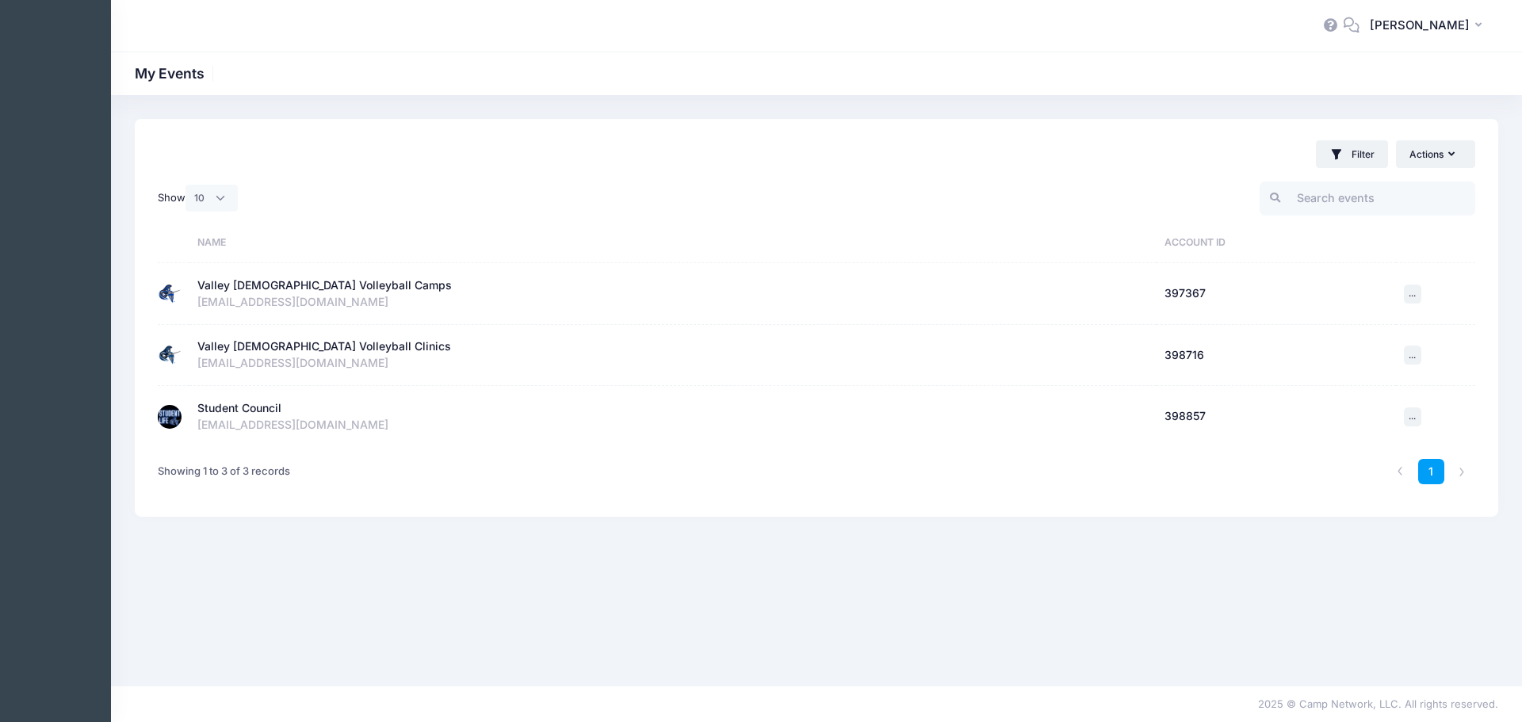  I want to click on th: Name: activate to sort column ascending, so click(673, 243).